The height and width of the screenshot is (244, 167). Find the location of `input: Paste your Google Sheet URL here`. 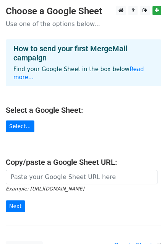

input: Paste your Google Sheet URL here is located at coordinates (81, 177).